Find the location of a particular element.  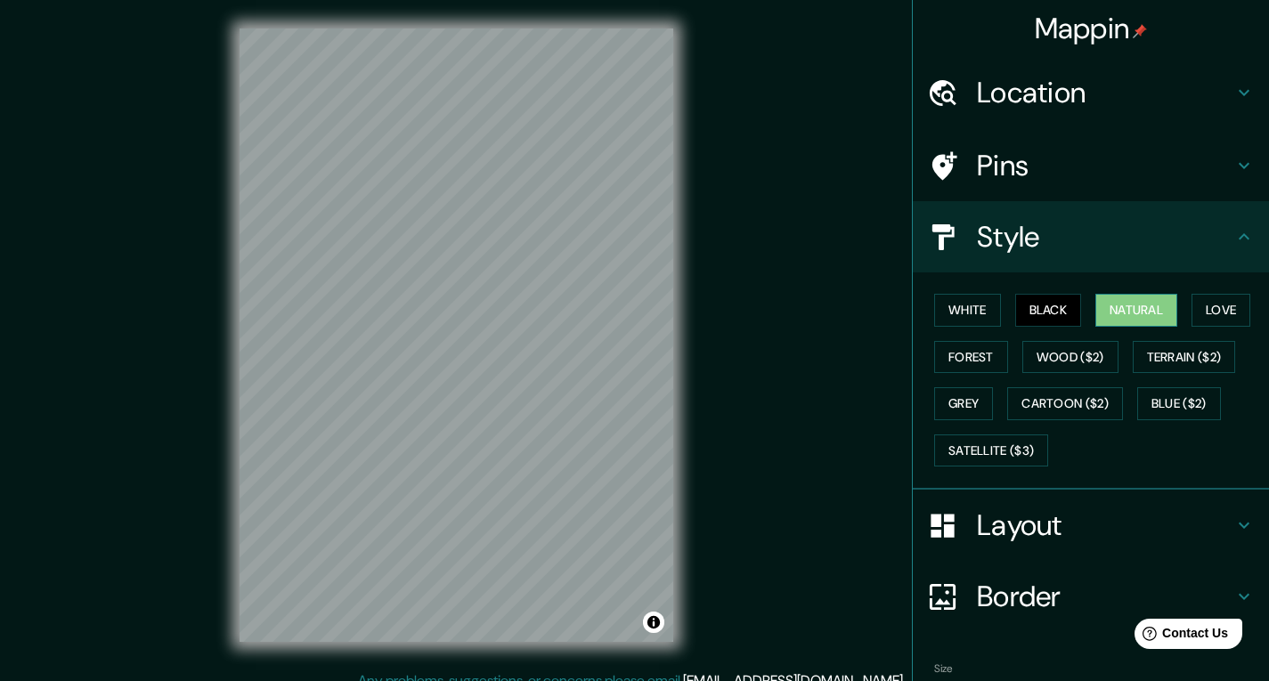

button: Forest is located at coordinates (971, 357).